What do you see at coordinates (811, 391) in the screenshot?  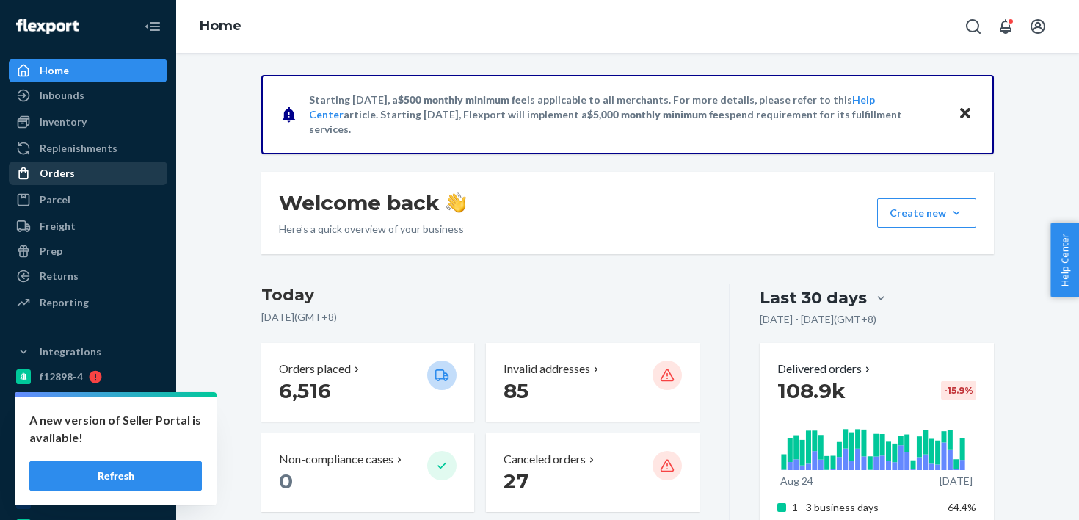 I see `span: 108.9k` at bounding box center [811, 391].